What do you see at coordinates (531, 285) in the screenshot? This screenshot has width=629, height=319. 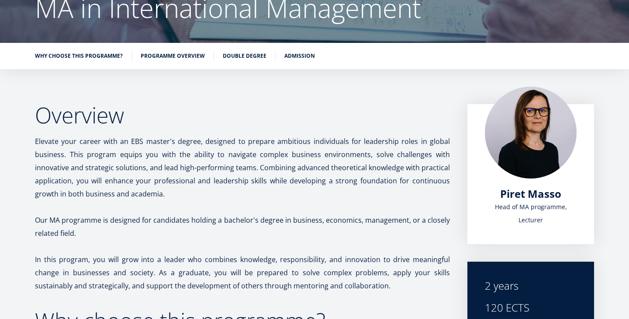 I see `div: 2 years` at bounding box center [531, 285].